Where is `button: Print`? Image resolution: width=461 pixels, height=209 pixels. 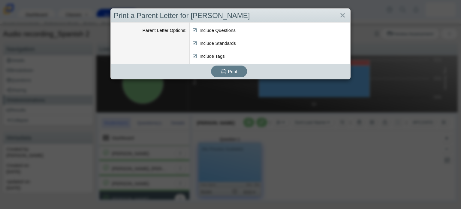
button: Print is located at coordinates (229, 71).